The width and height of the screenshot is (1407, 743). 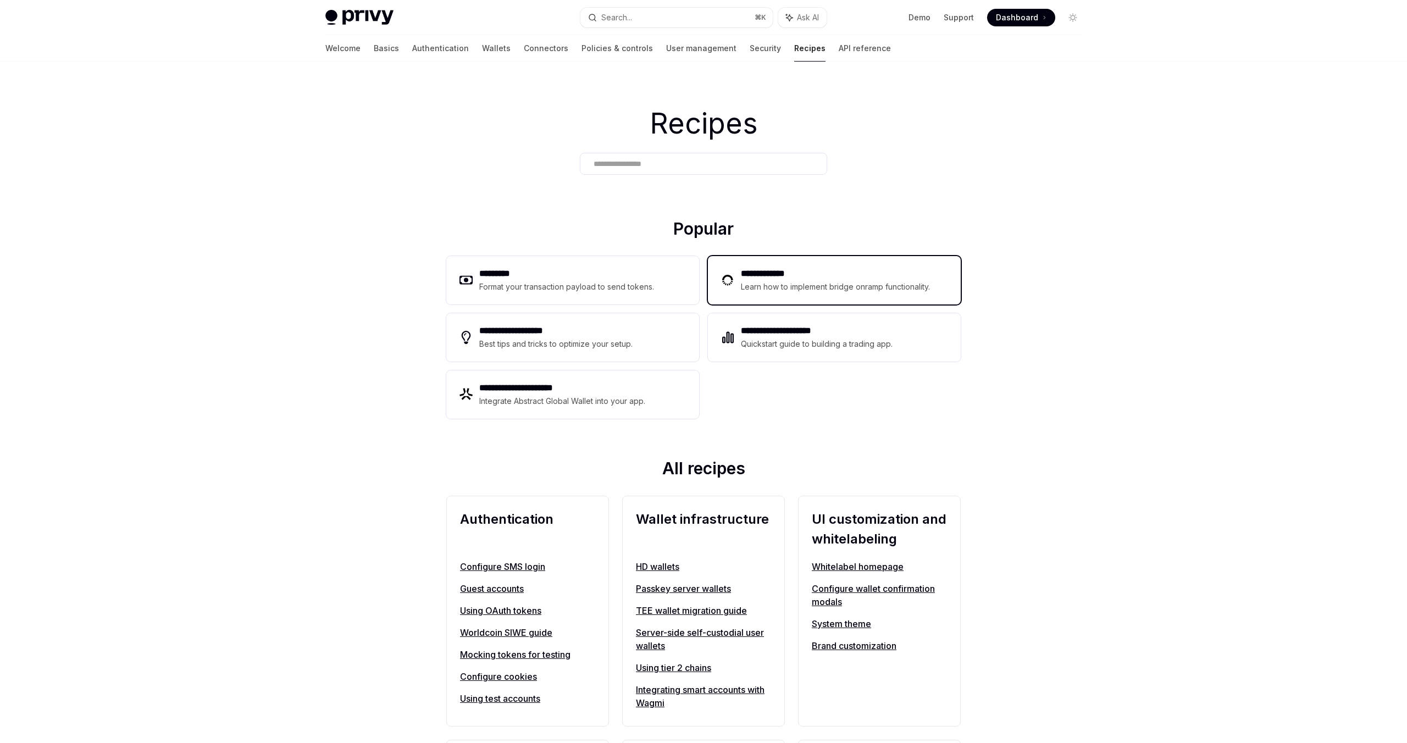 What do you see at coordinates (617, 18) in the screenshot?
I see `div: Search...` at bounding box center [617, 18].